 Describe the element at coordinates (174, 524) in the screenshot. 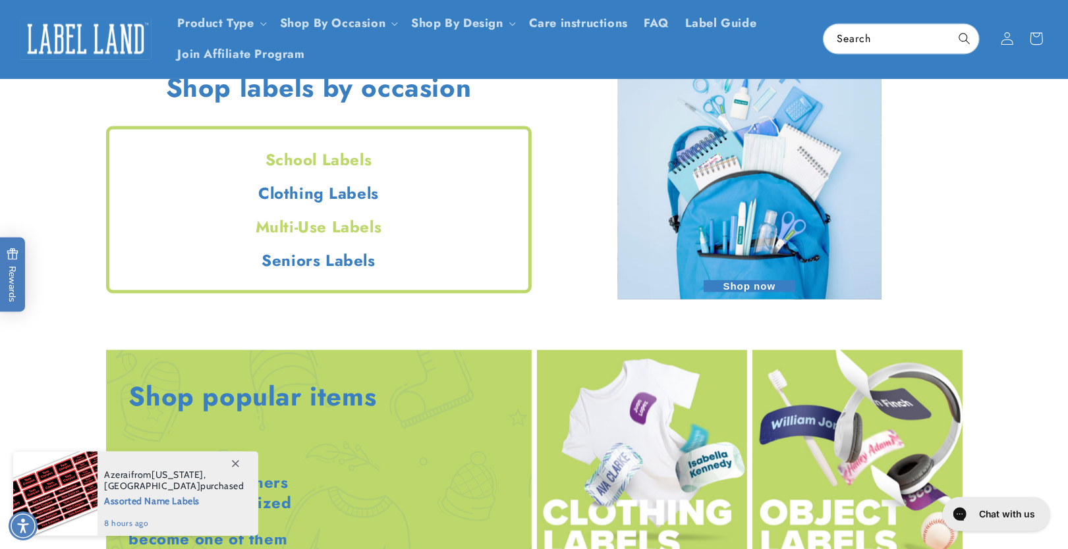

I see `span: 8 hours ago` at that location.